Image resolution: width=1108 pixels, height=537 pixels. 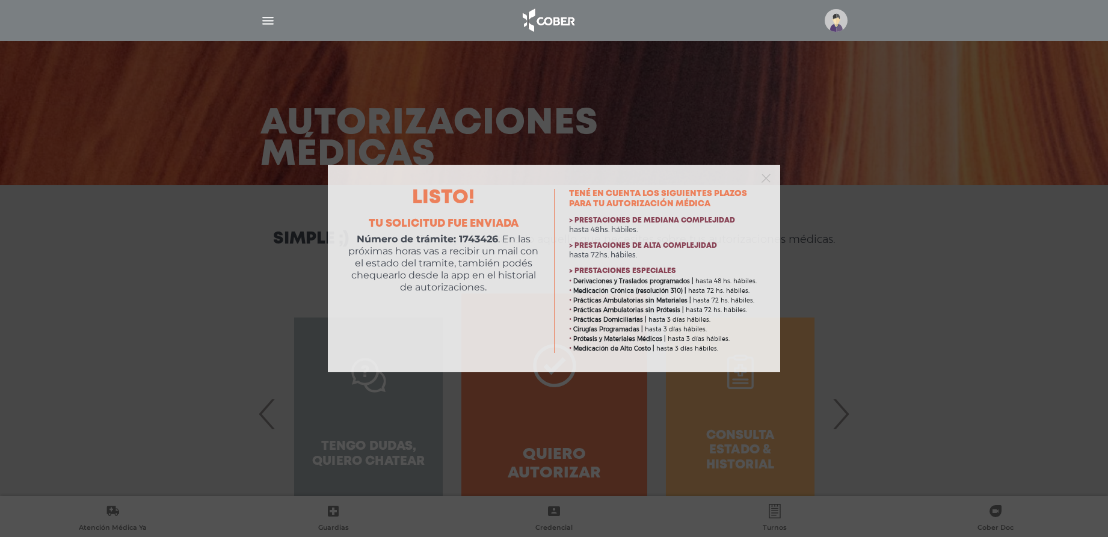 What do you see at coordinates (665, 221) in the screenshot?
I see `h4: > Prestaciones de mediana complejidad` at bounding box center [665, 221].